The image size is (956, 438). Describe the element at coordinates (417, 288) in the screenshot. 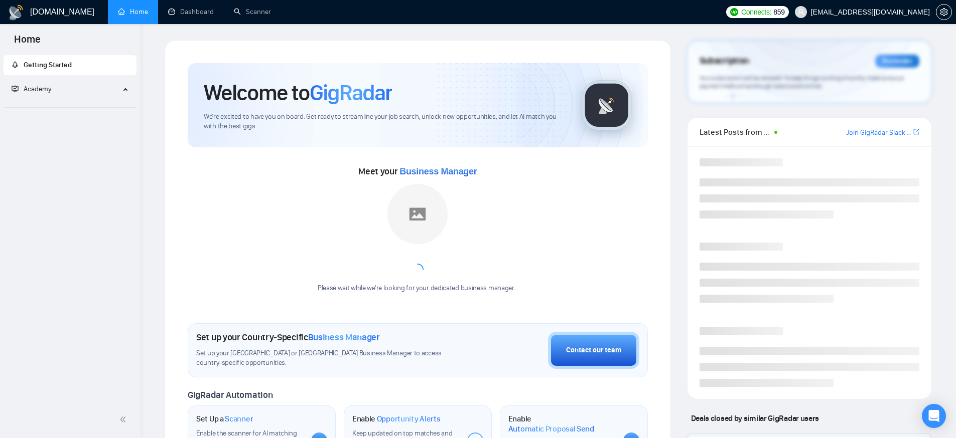

I see `div: Please wait while we're looking for your dedicated business manager...` at that location.